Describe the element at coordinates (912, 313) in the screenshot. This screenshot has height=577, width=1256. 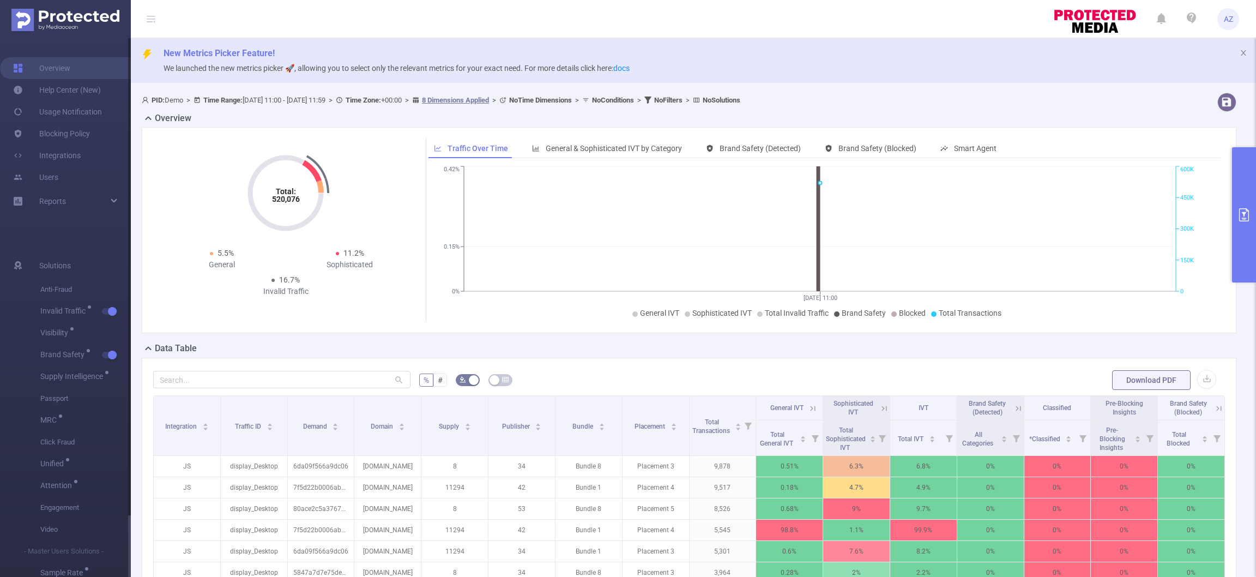
I see `span: Blocked` at that location.